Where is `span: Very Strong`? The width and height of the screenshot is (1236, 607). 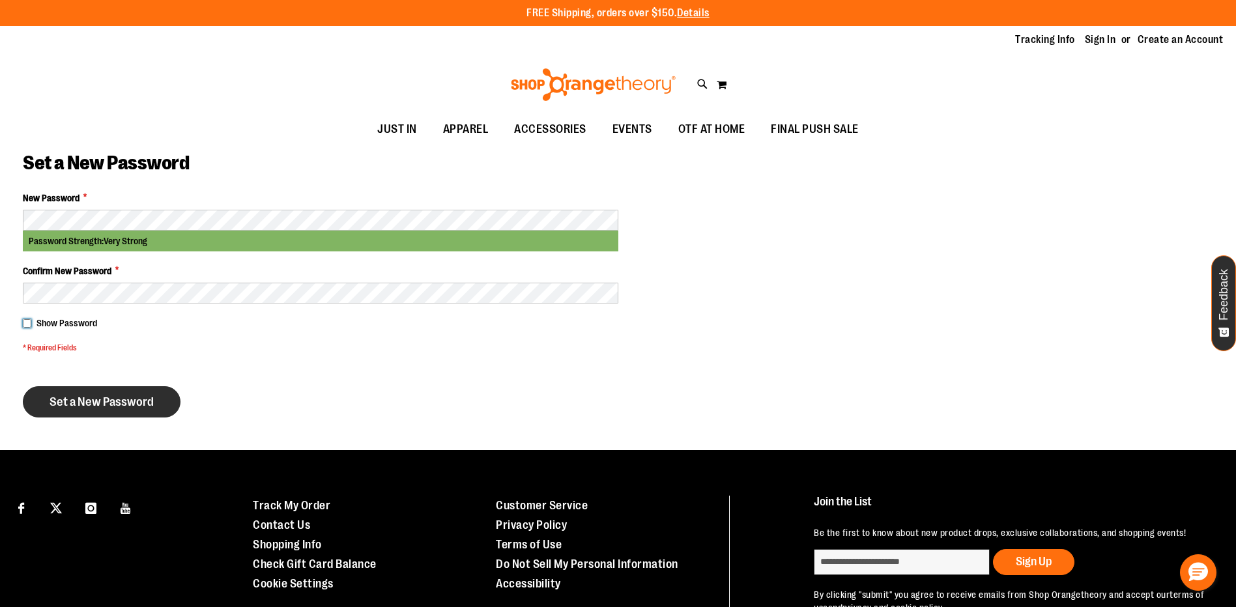 span: Very Strong is located at coordinates (125, 241).